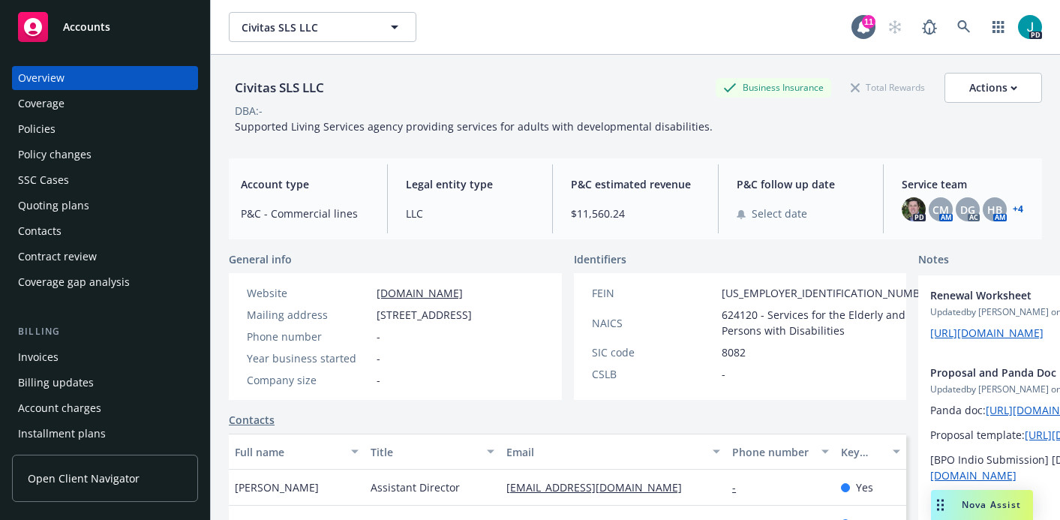 The height and width of the screenshot is (520, 1060). I want to click on div: Mailing address, so click(308, 314).